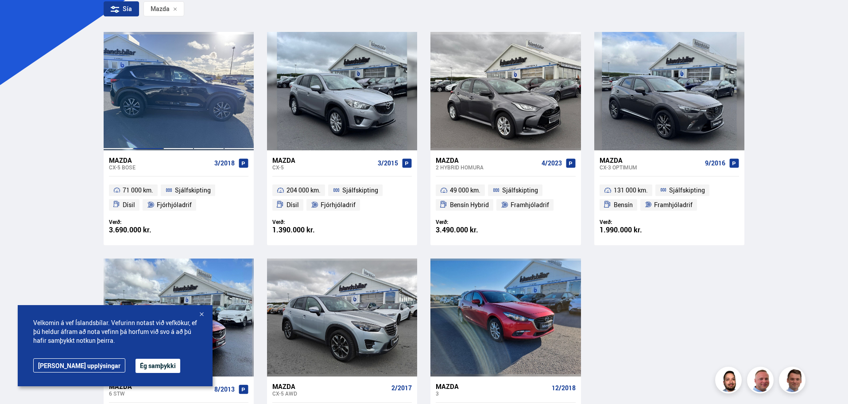 The height and width of the screenshot is (404, 848). What do you see at coordinates (669, 198) in the screenshot?
I see `a: Mazda CX-3 OPTIMUM 9/2016 131 000 km. Sjálfskipting Bensín Framhjóladrif Verð: 1.990.000 kr.` at bounding box center [669, 198].